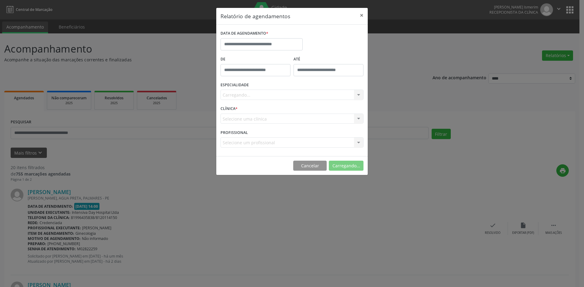 The height and width of the screenshot is (287, 584). What do you see at coordinates (255, 16) in the screenshot?
I see `h5: Relatório de agendamentos` at bounding box center [255, 16].